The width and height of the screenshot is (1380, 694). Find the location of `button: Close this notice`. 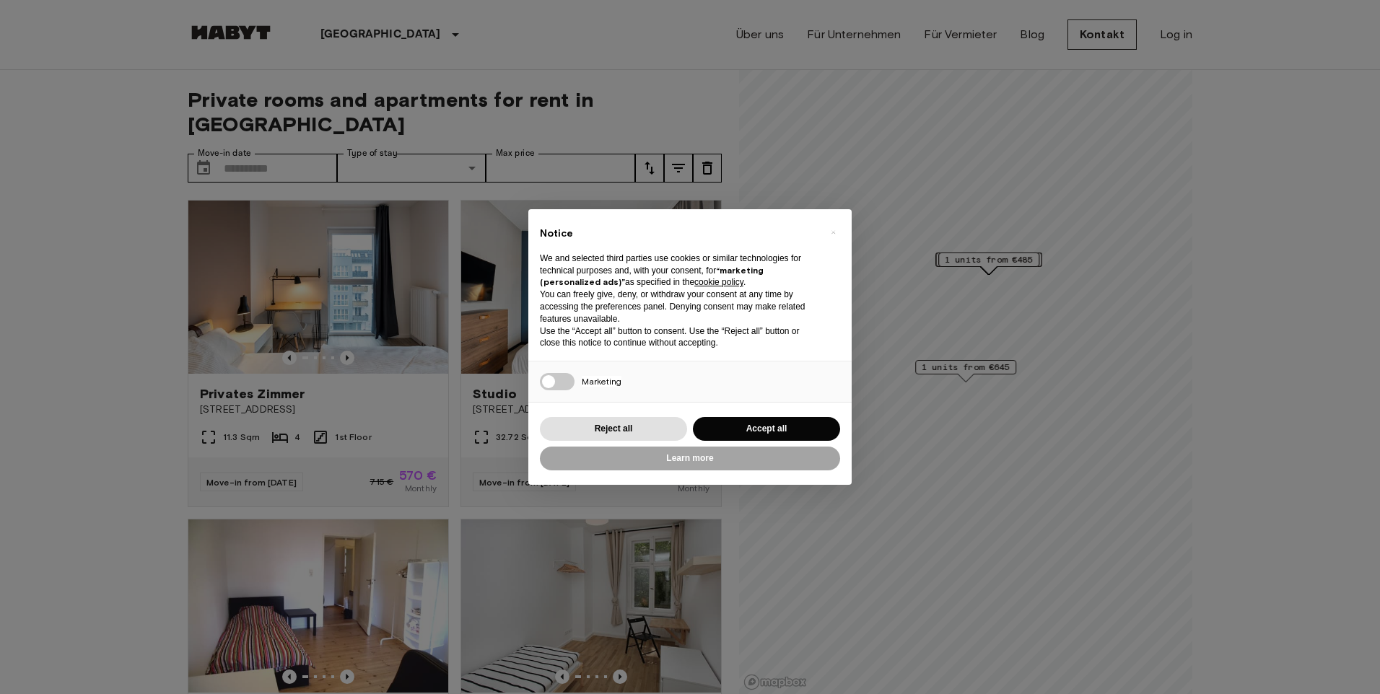

button: Close this notice is located at coordinates (833, 232).